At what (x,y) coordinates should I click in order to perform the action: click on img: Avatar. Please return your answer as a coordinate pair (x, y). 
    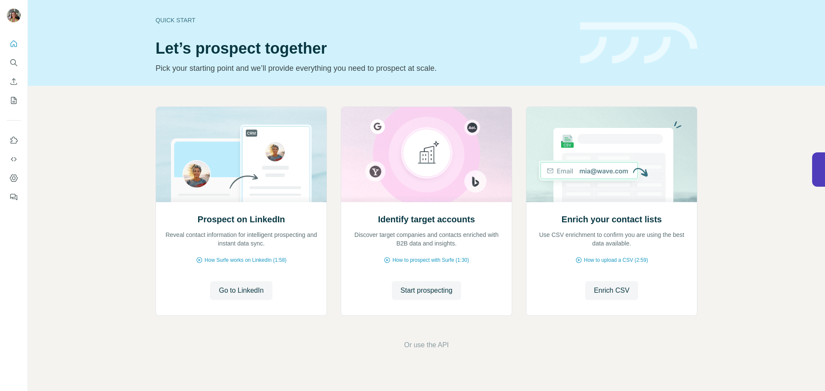
    Looking at the image, I should click on (14, 15).